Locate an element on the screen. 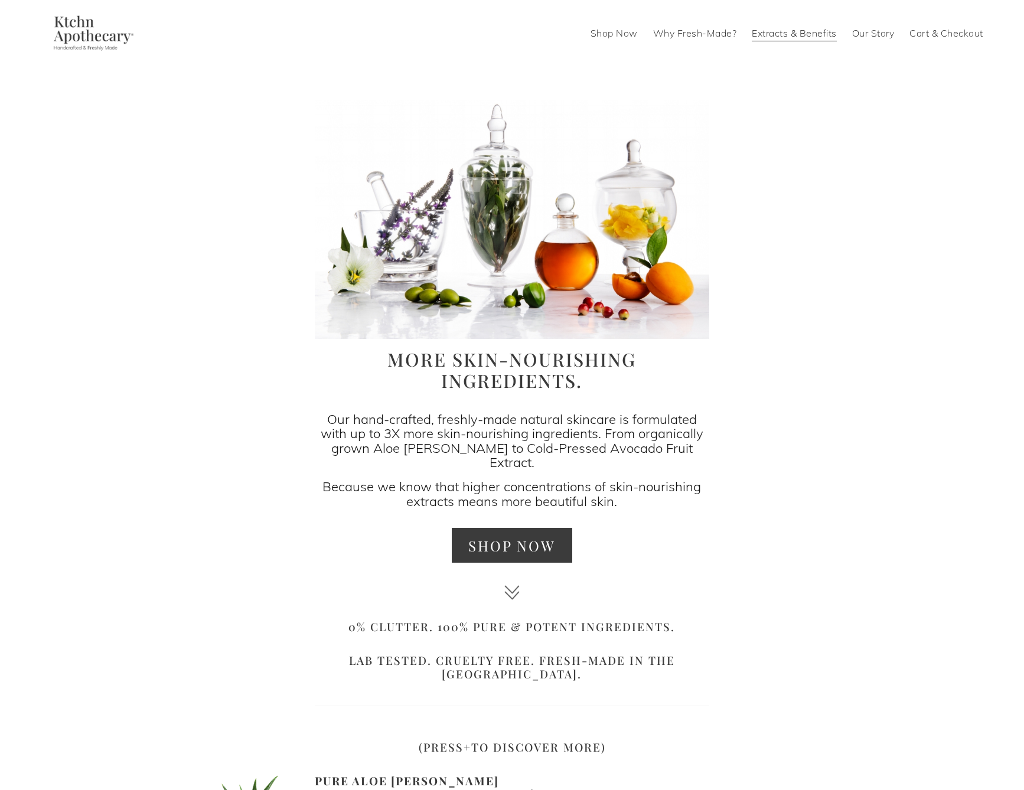 This screenshot has width=1024, height=790. p: Because we know that higher concentrations of skin-nourishing extracts means more beautiful skin. is located at coordinates (512, 493).